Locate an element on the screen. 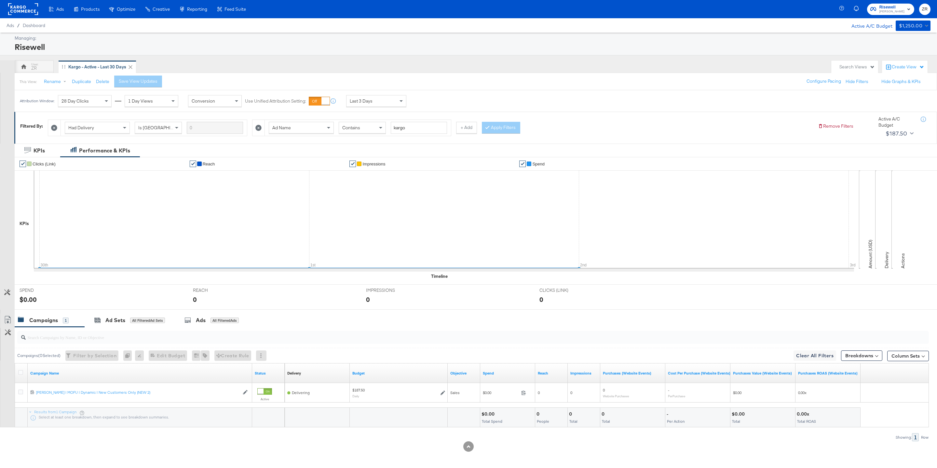 The image size is (937, 468). a: The total value of the purchase actions divided by spend tracked by your Custom Audience pixel on... is located at coordinates (828, 373).